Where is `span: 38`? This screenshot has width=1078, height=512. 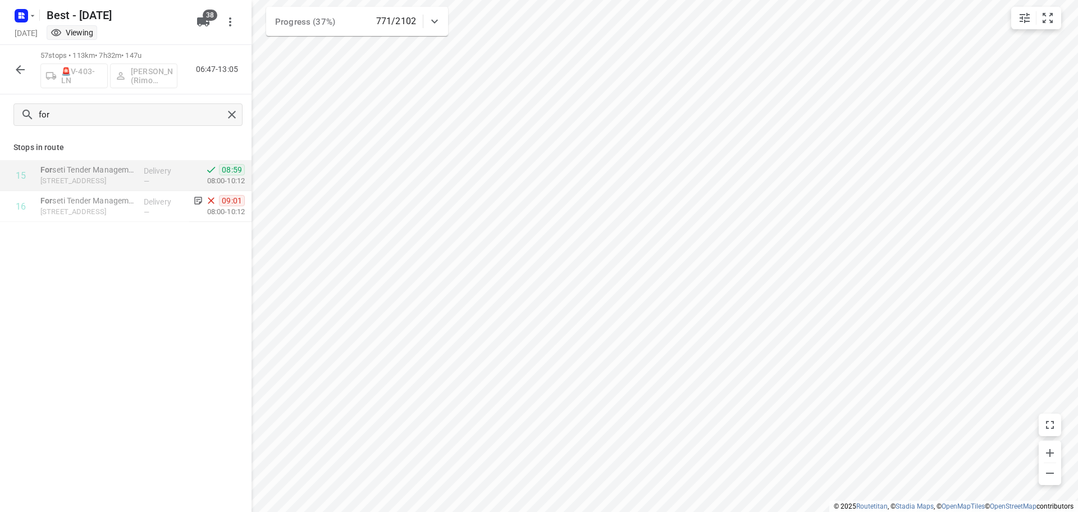 span: 38 is located at coordinates (210, 15).